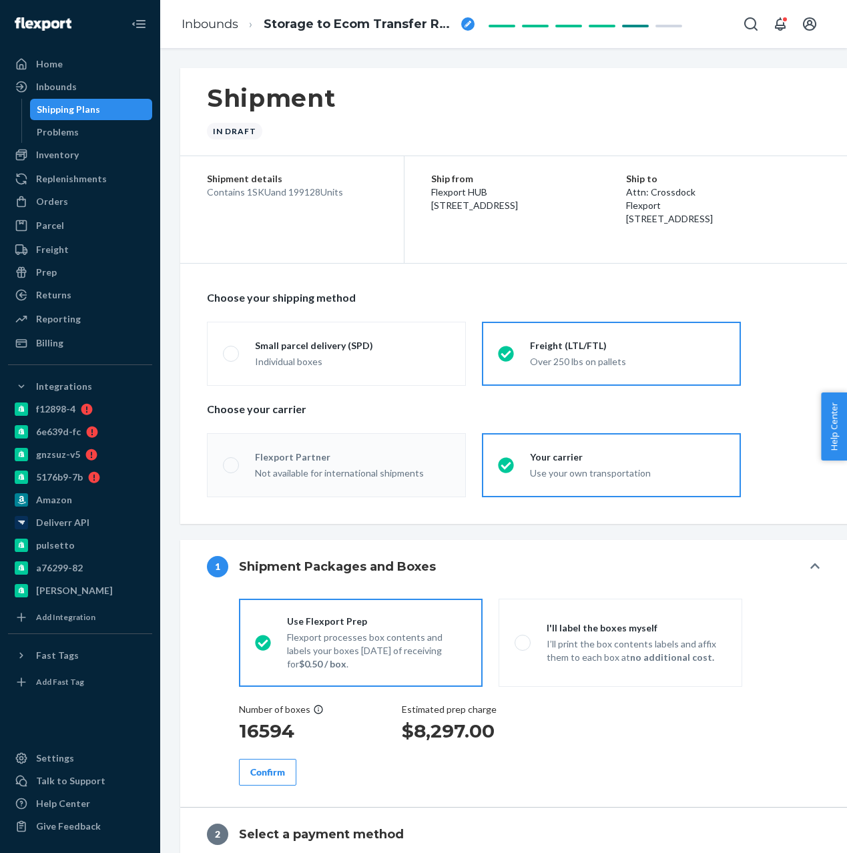 The height and width of the screenshot is (853, 847). I want to click on div: Use your own transportation, so click(628, 473).